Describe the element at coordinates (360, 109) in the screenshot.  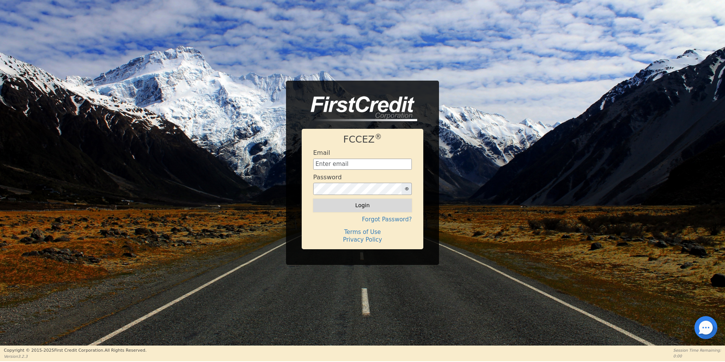
I see `img: logo-CMu_cnol.png` at that location.